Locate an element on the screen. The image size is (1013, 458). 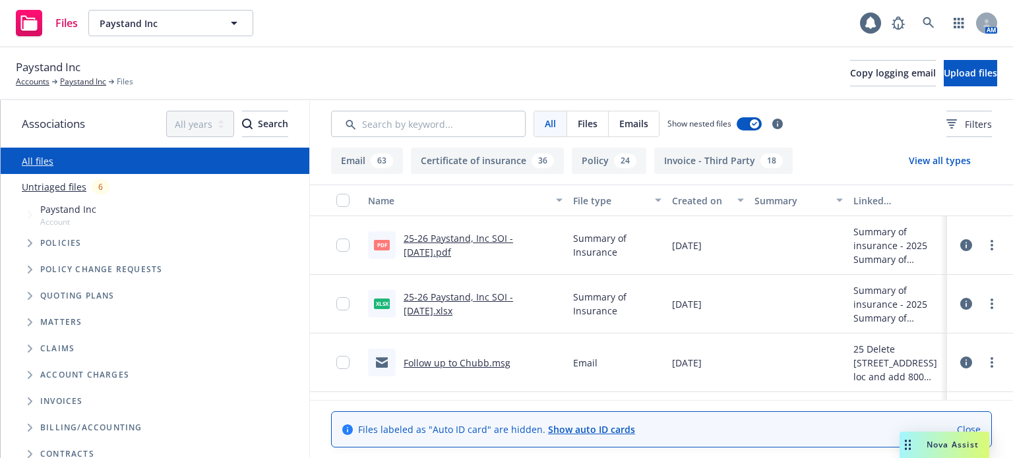
span: Emails is located at coordinates (634, 123).